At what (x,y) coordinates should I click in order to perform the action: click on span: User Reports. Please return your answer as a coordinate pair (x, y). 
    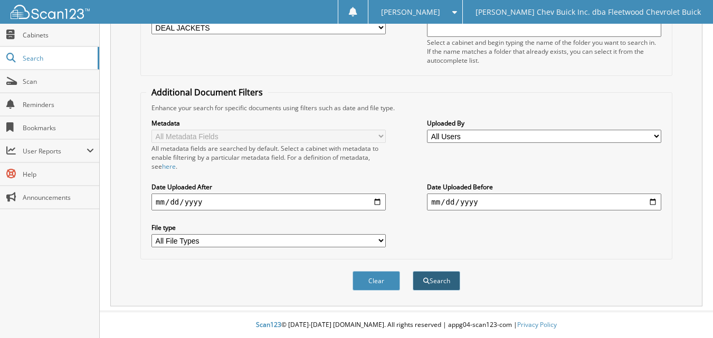
    Looking at the image, I should click on (54, 151).